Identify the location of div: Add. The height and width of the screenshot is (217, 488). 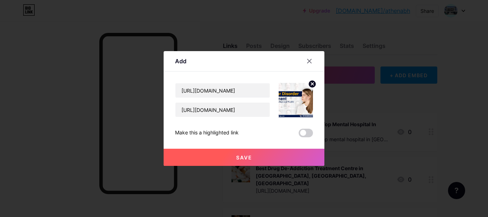
(181, 61).